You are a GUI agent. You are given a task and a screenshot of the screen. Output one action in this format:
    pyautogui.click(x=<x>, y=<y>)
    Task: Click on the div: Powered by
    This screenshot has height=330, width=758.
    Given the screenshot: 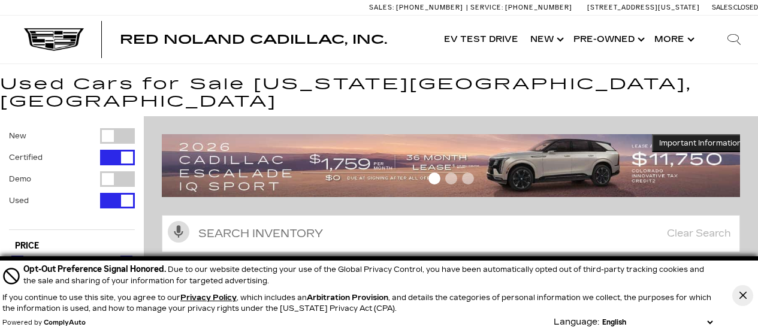 What is the action you would take?
    pyautogui.click(x=44, y=323)
    